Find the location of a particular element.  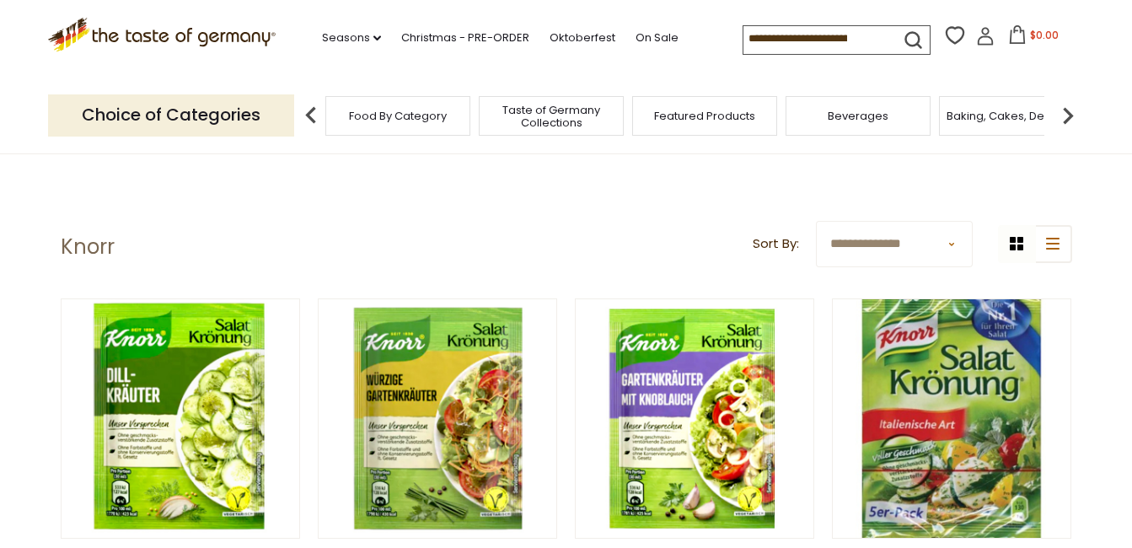

h1: Knorr is located at coordinates (88, 247).